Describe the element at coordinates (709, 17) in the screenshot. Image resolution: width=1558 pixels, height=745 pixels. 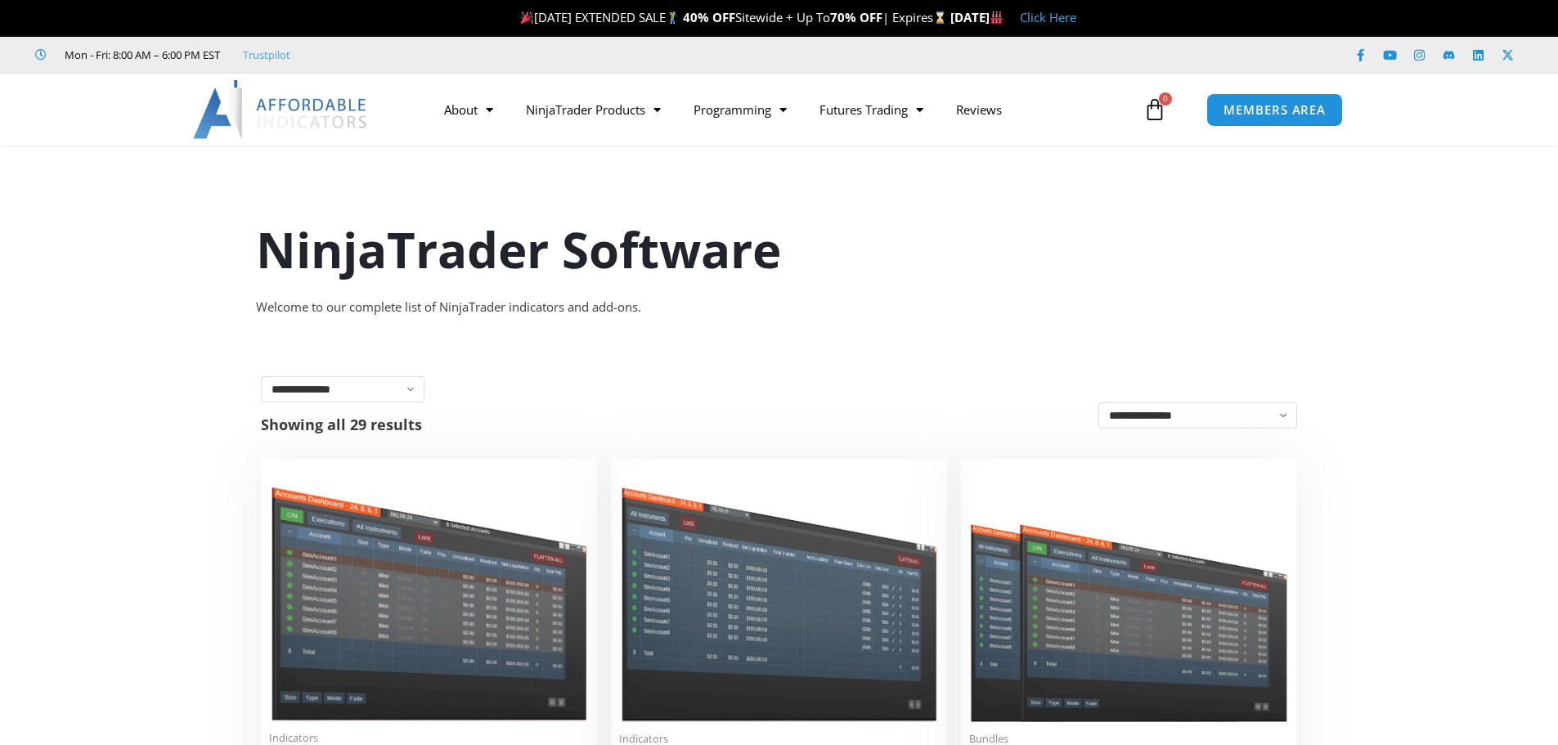
I see `strong: 40% OFF` at that location.